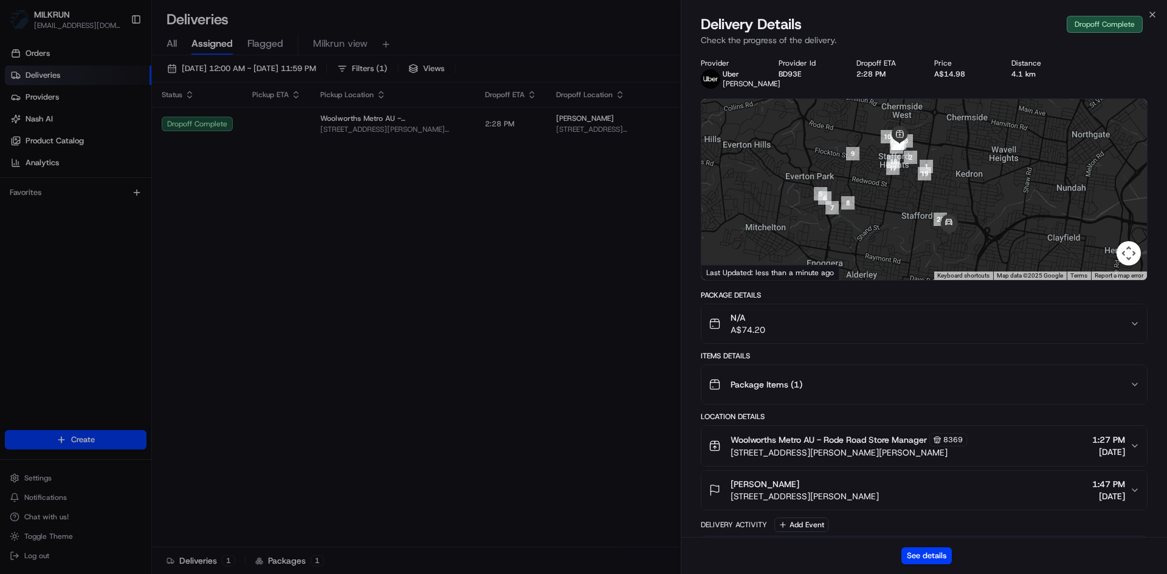 This screenshot has height=574, width=1167. Describe the element at coordinates (1030, 275) in the screenshot. I see `span: Map data ©2025 Google` at that location.